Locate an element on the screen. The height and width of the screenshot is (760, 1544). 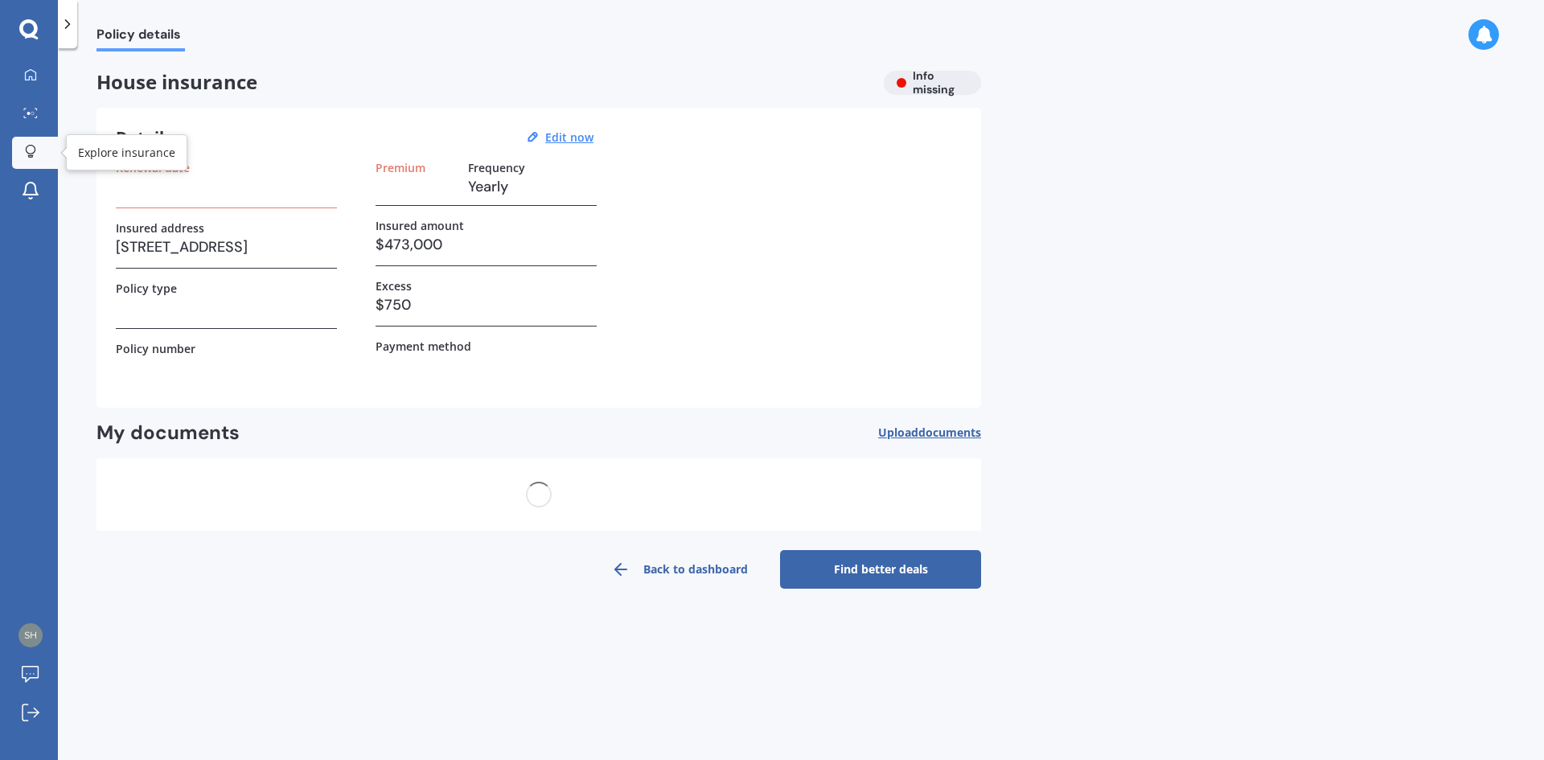
h3: $750 is located at coordinates (486, 305).